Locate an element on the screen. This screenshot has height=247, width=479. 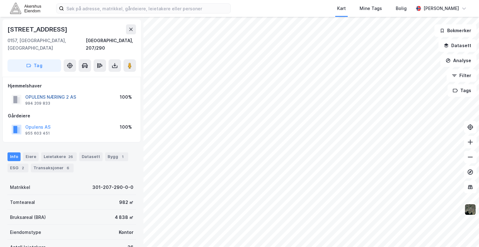
button: Filter is located at coordinates (462, 76).